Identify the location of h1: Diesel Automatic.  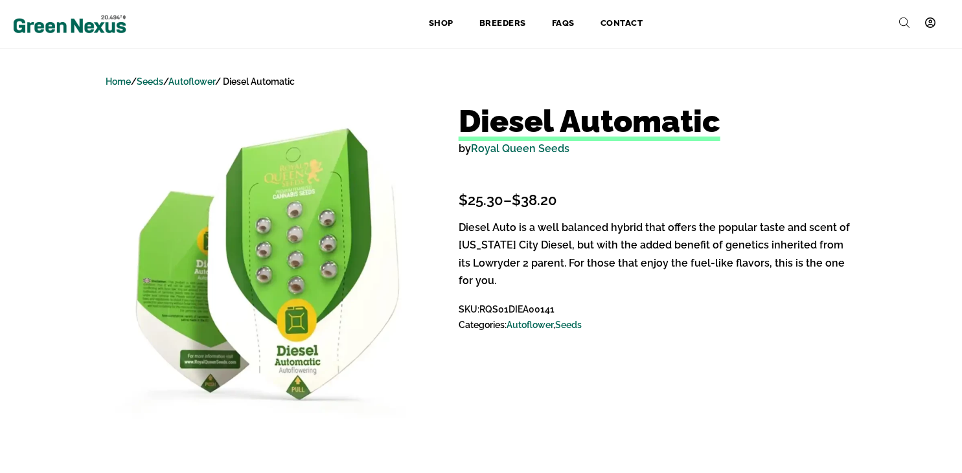
(657, 122).